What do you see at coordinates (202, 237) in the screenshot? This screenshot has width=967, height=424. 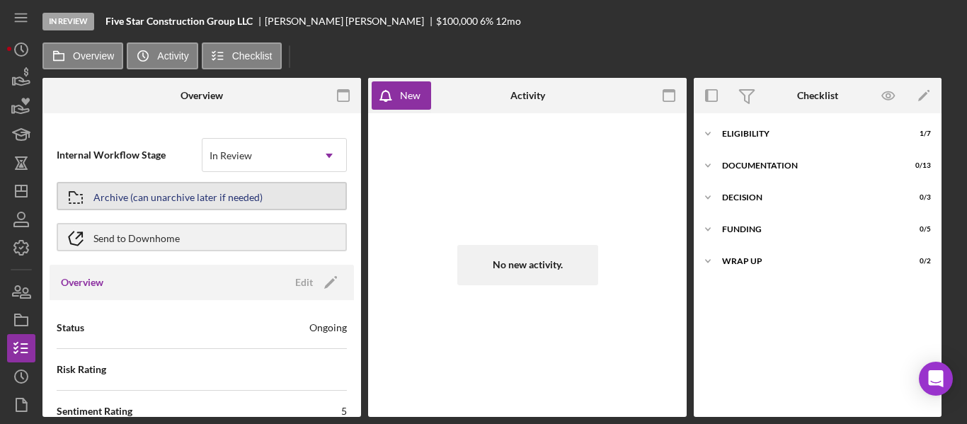 I see `button: Send to Downhome` at bounding box center [202, 237].